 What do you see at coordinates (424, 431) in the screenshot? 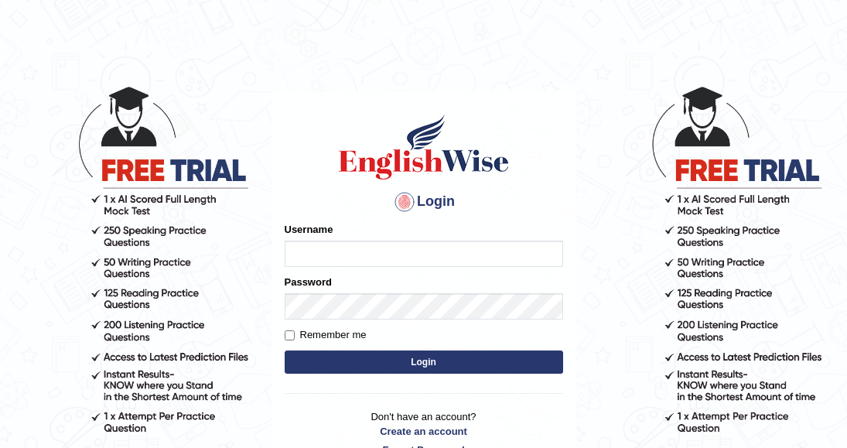
I see `a: Create an account` at bounding box center [424, 431].